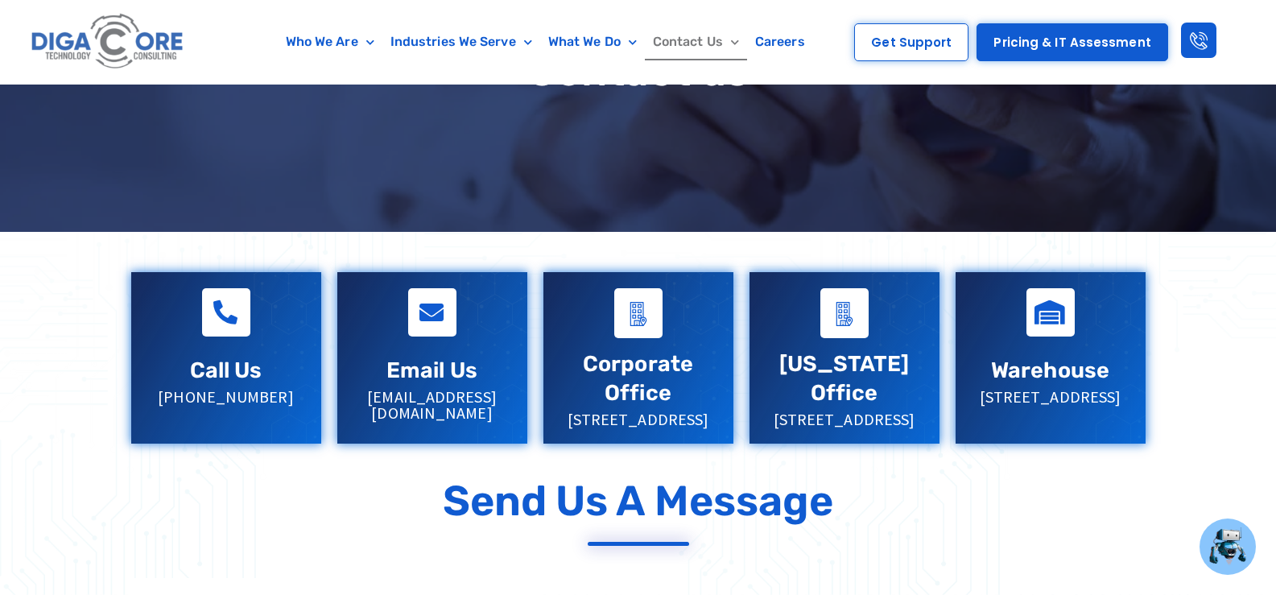 The width and height of the screenshot is (1276, 595). Describe the element at coordinates (1071, 42) in the screenshot. I see `a: Pricing & IT Assessment` at that location.